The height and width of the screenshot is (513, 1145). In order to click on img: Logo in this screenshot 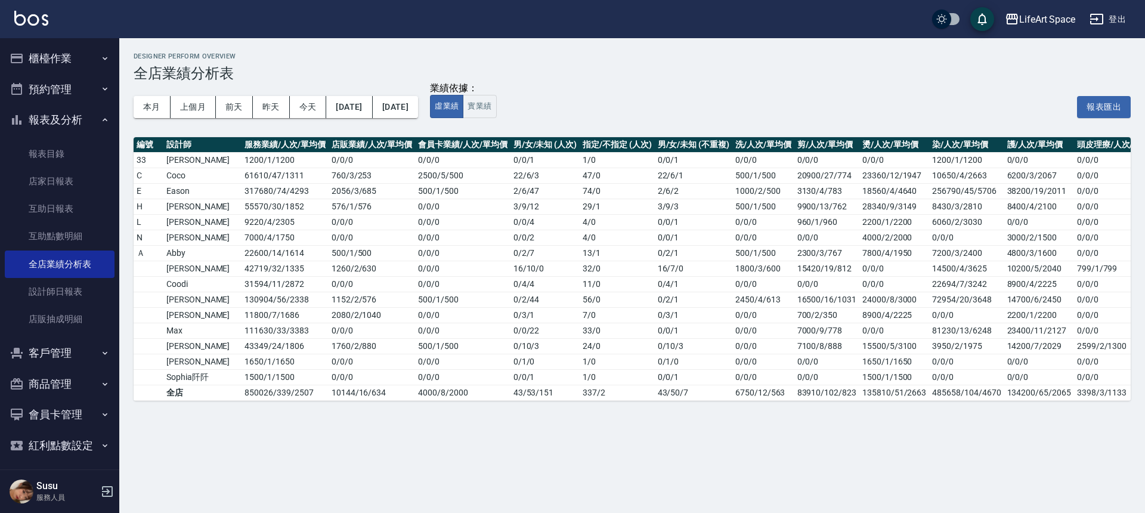, I will do `click(31, 18)`.